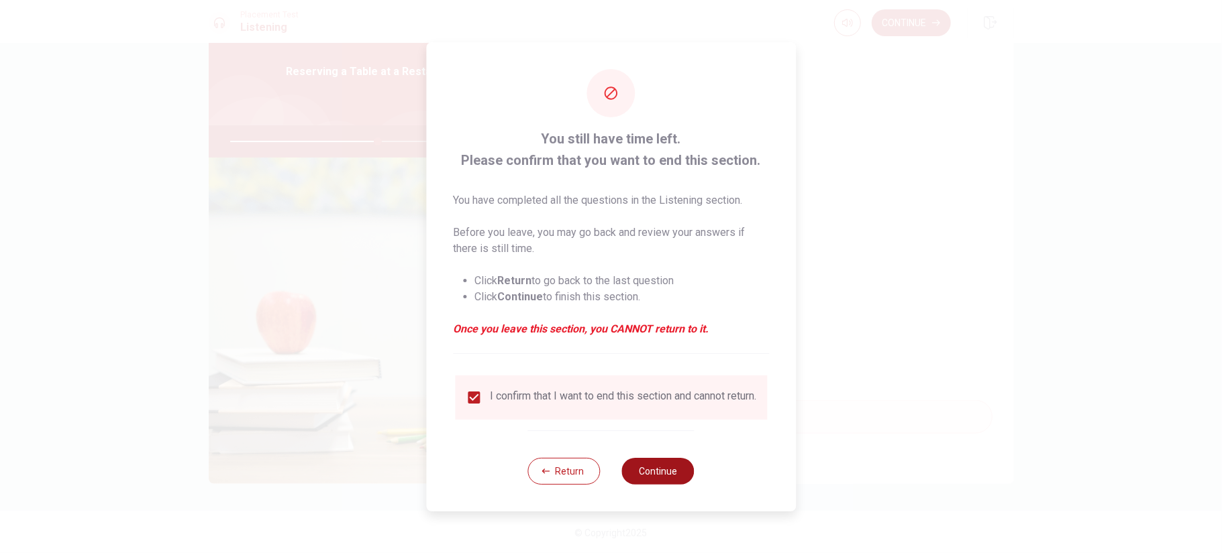 The width and height of the screenshot is (1222, 553). I want to click on li: Click to finish this section., so click(621, 297).